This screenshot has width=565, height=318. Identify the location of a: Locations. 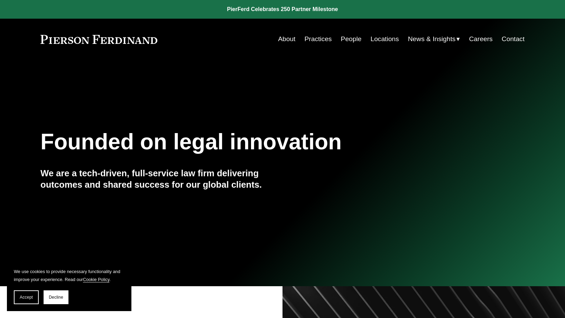
(385, 39).